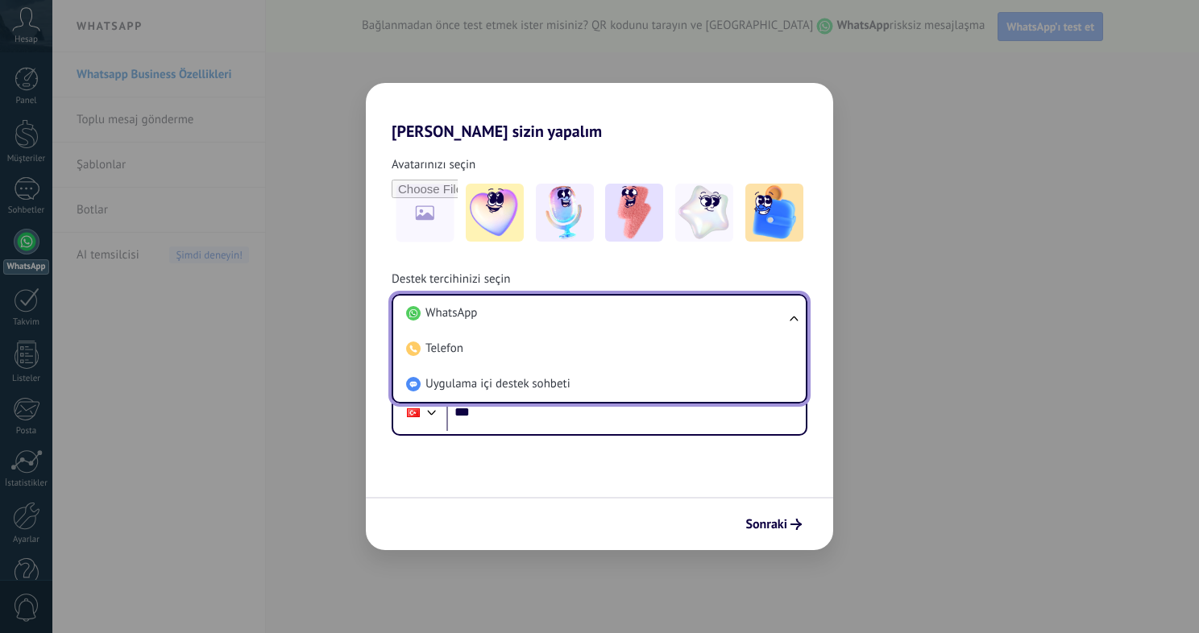 This screenshot has height=633, width=1199. I want to click on span: Telefon, so click(444, 349).